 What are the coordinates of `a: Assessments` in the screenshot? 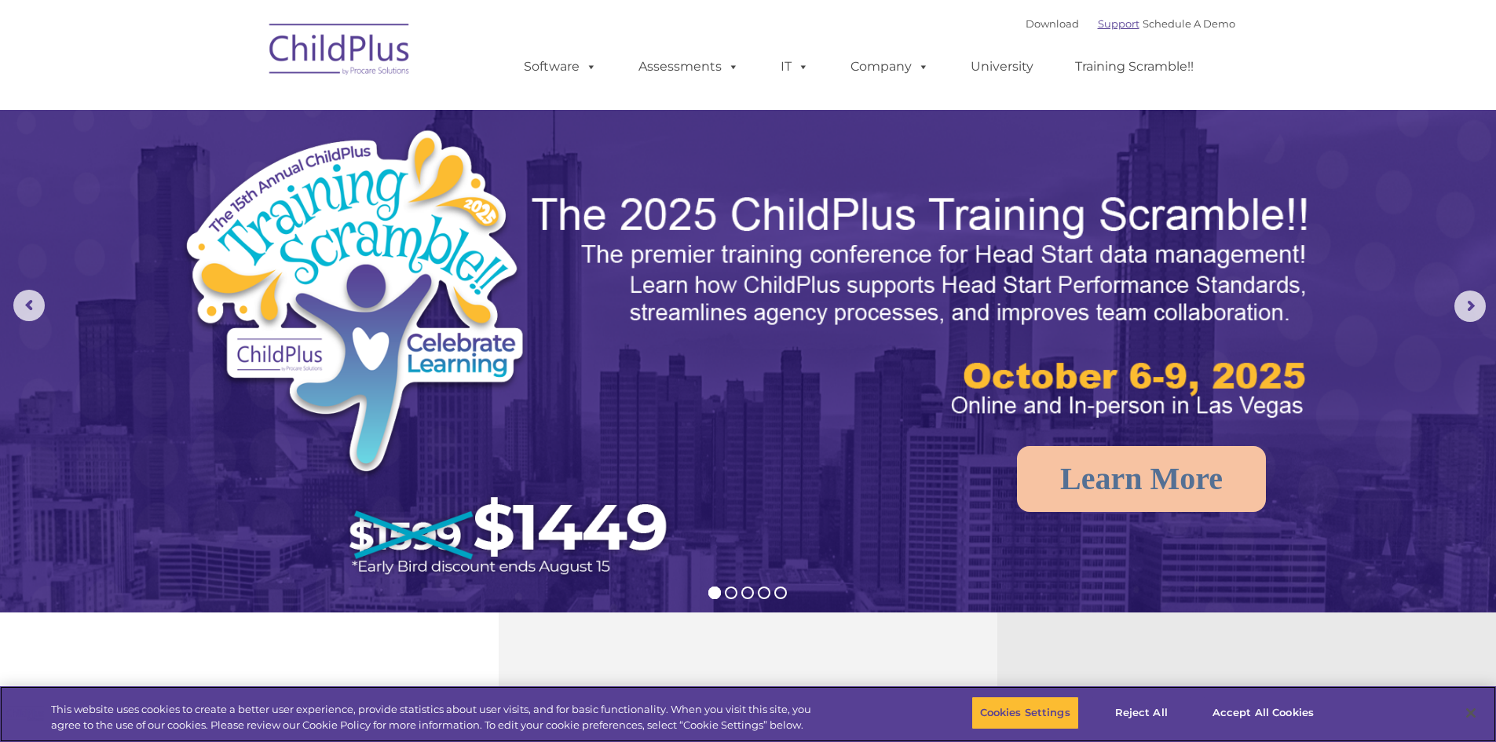 It's located at (689, 67).